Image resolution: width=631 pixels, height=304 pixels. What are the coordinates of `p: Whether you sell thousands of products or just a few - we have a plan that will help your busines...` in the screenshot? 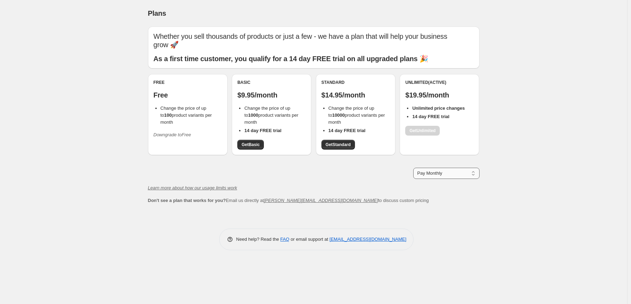 It's located at (314, 40).